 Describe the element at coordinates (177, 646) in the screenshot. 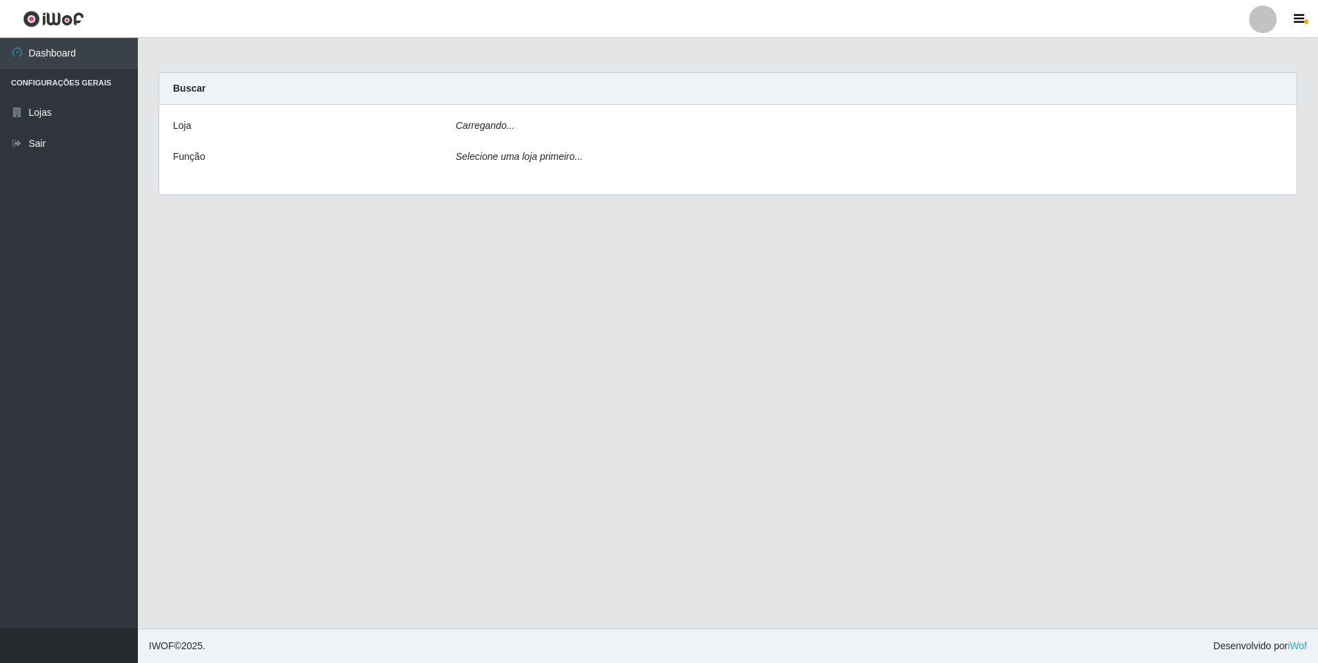

I see `span: © 2025 .` at that location.